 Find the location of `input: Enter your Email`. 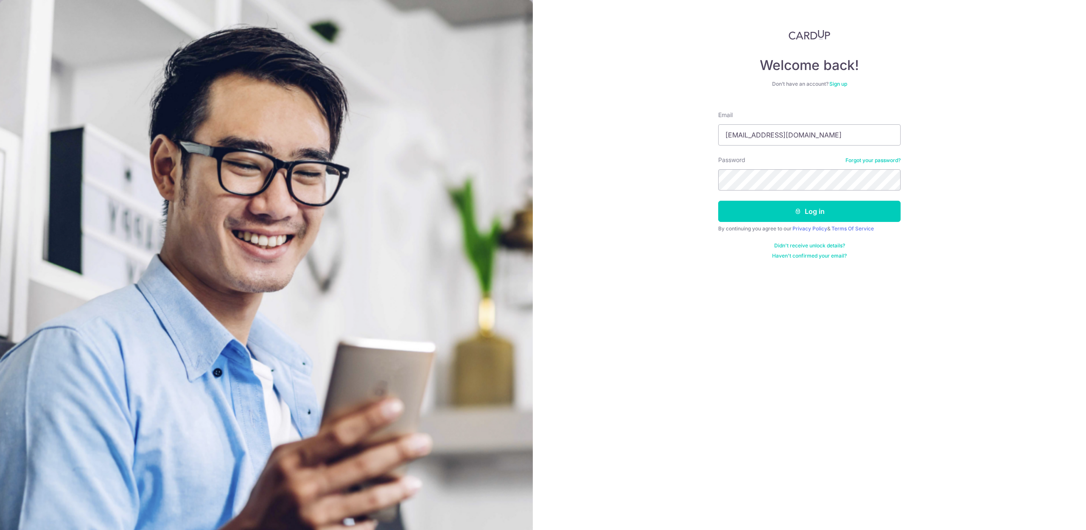

input: Enter your Email is located at coordinates (809, 135).